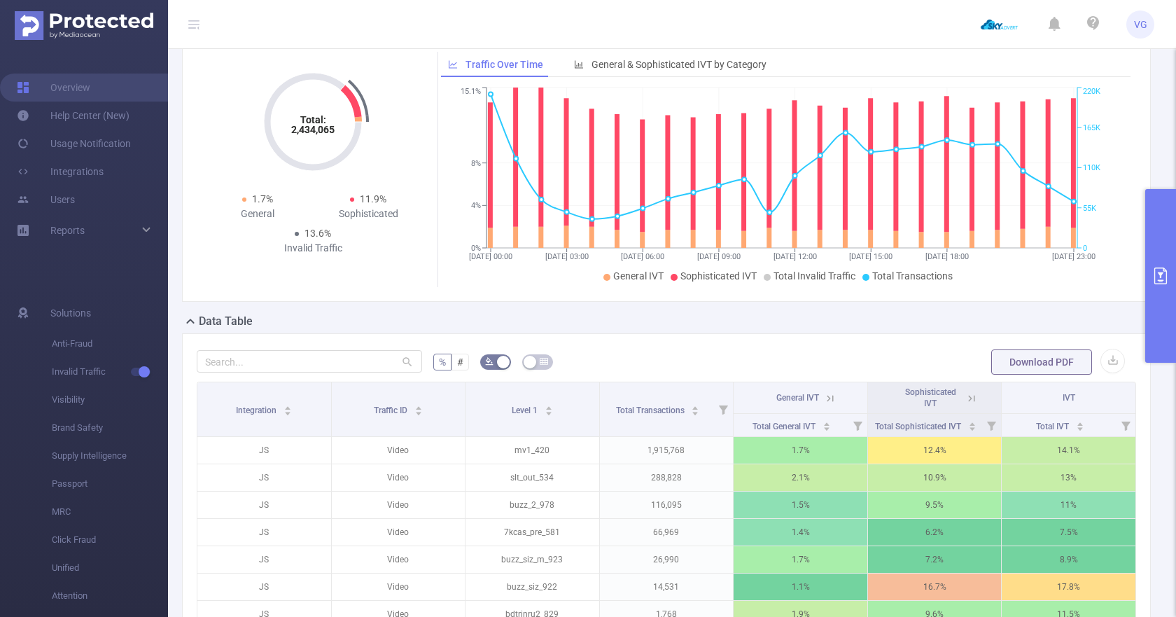 Image resolution: width=1176 pixels, height=617 pixels. I want to click on span: Total General IVT, so click(785, 426).